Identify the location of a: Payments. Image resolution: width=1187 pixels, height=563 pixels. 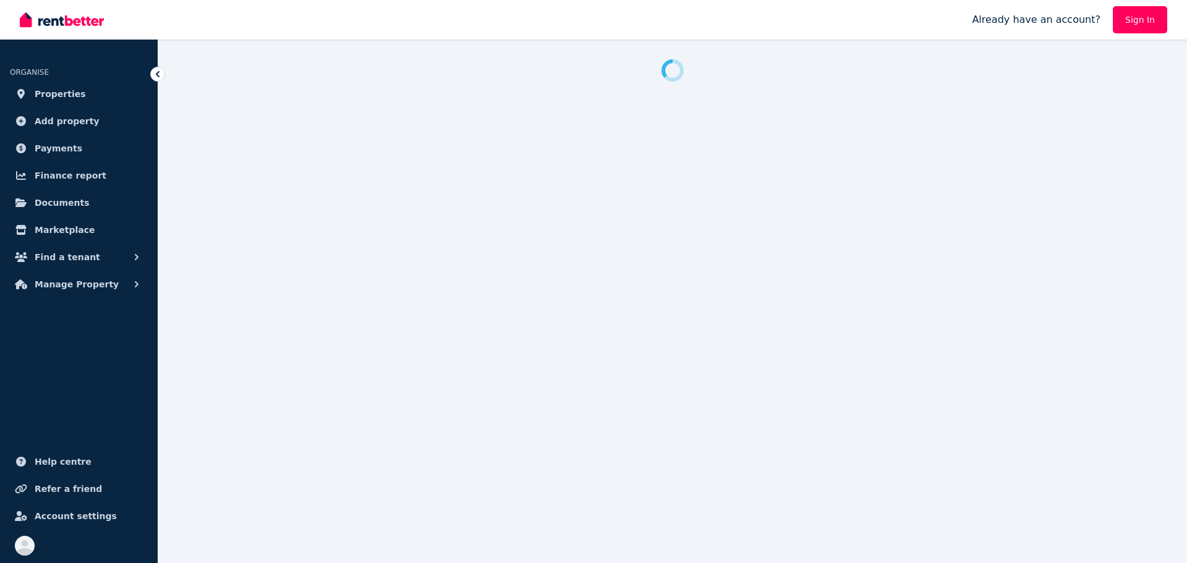
(79, 148).